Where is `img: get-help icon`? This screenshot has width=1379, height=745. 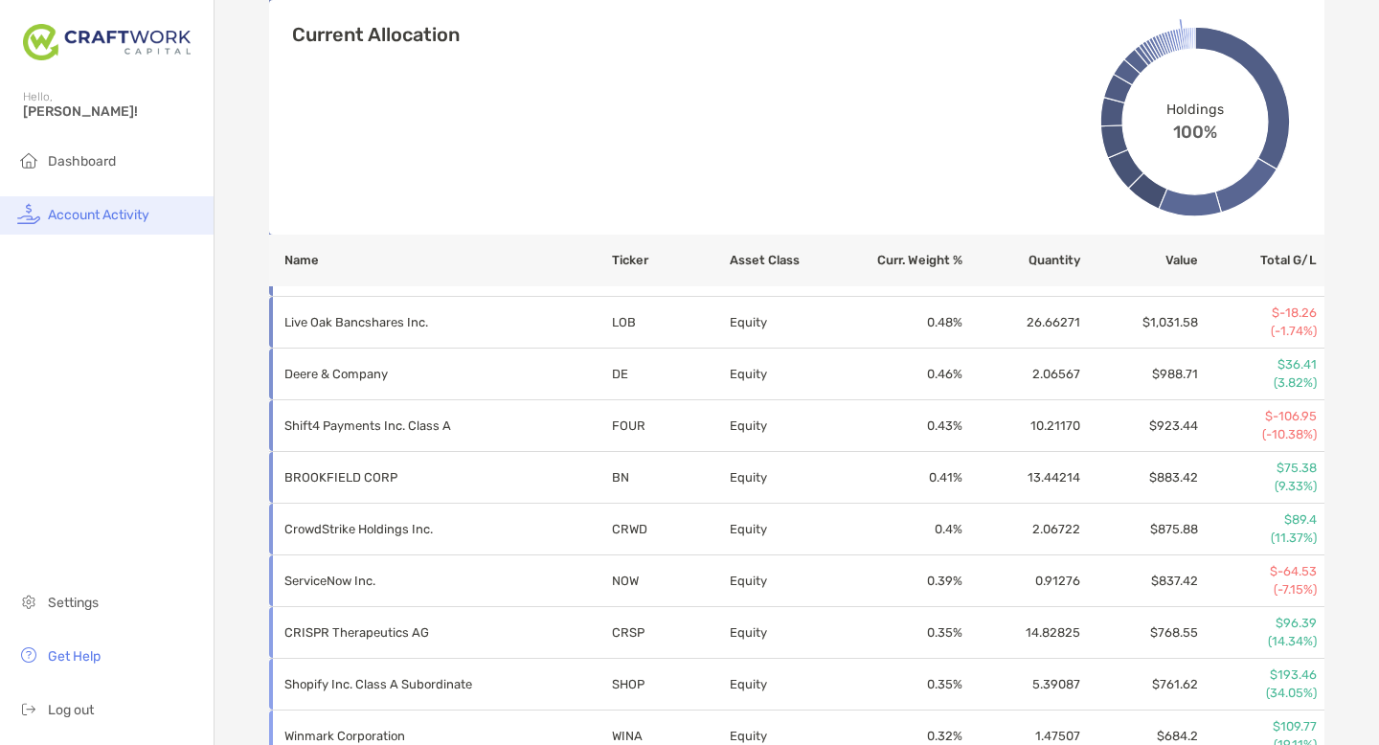
img: get-help icon is located at coordinates (29, 655).